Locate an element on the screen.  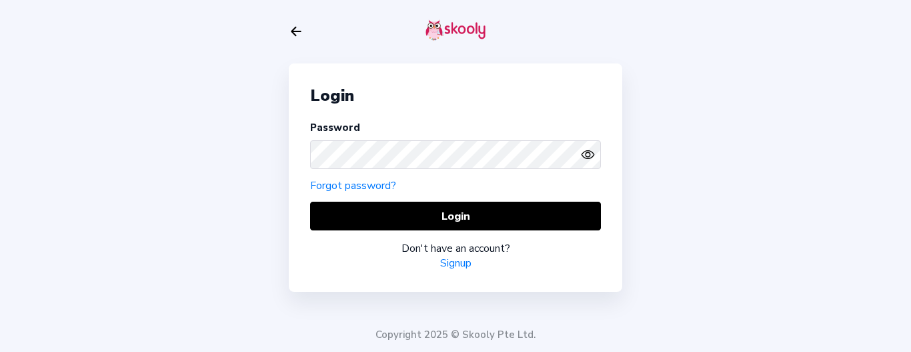
ion-icon: arrow back outline is located at coordinates (296, 31).